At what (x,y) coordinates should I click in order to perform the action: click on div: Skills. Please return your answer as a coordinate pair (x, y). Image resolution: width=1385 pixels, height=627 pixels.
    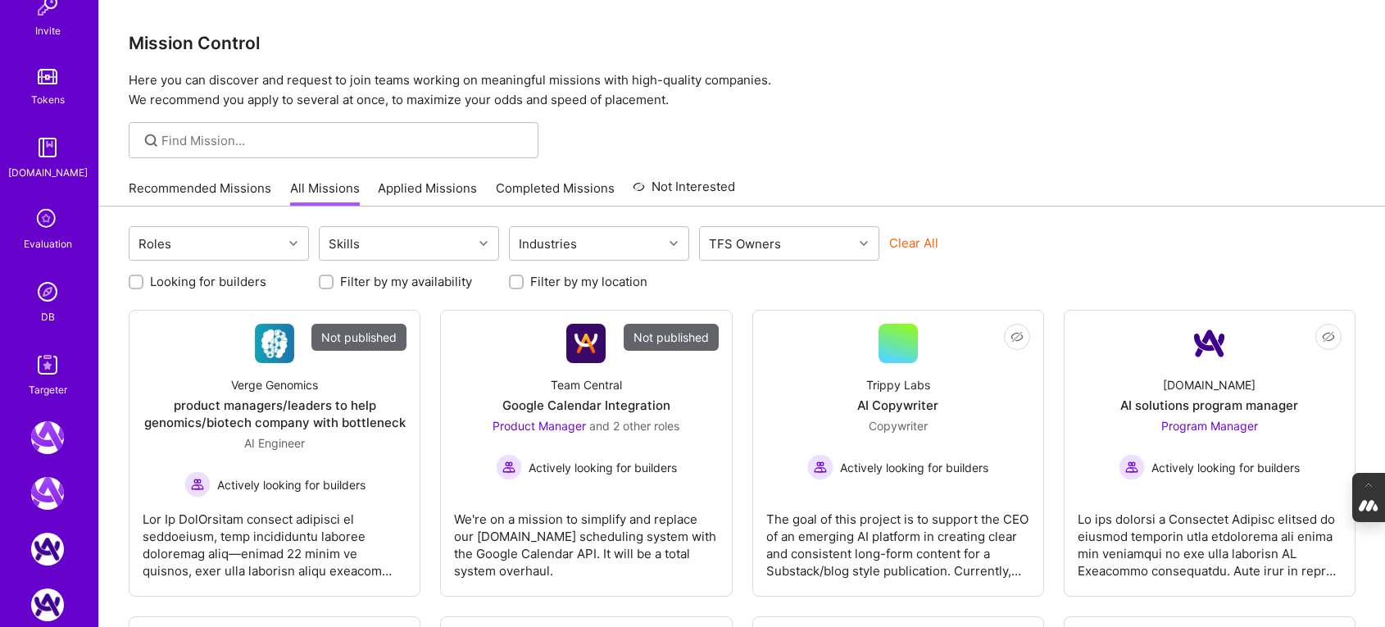
    Looking at the image, I should click on (344, 243).